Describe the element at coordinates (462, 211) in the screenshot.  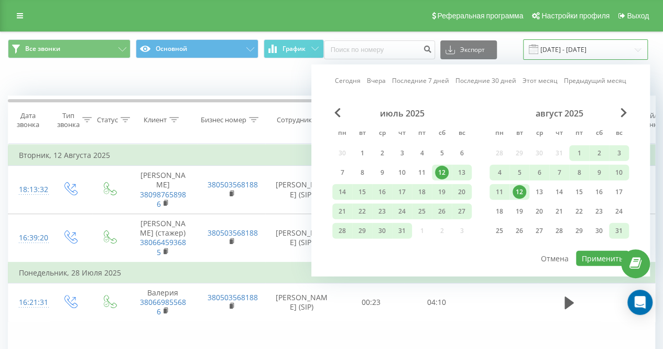
I see `div: вс 27 июля 2025 г.` at that location.